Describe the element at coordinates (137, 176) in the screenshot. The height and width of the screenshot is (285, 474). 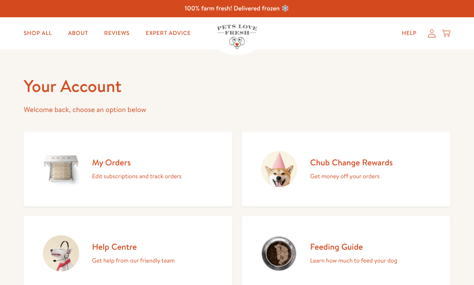
I see `p: Edit subscriptions and track orders` at that location.